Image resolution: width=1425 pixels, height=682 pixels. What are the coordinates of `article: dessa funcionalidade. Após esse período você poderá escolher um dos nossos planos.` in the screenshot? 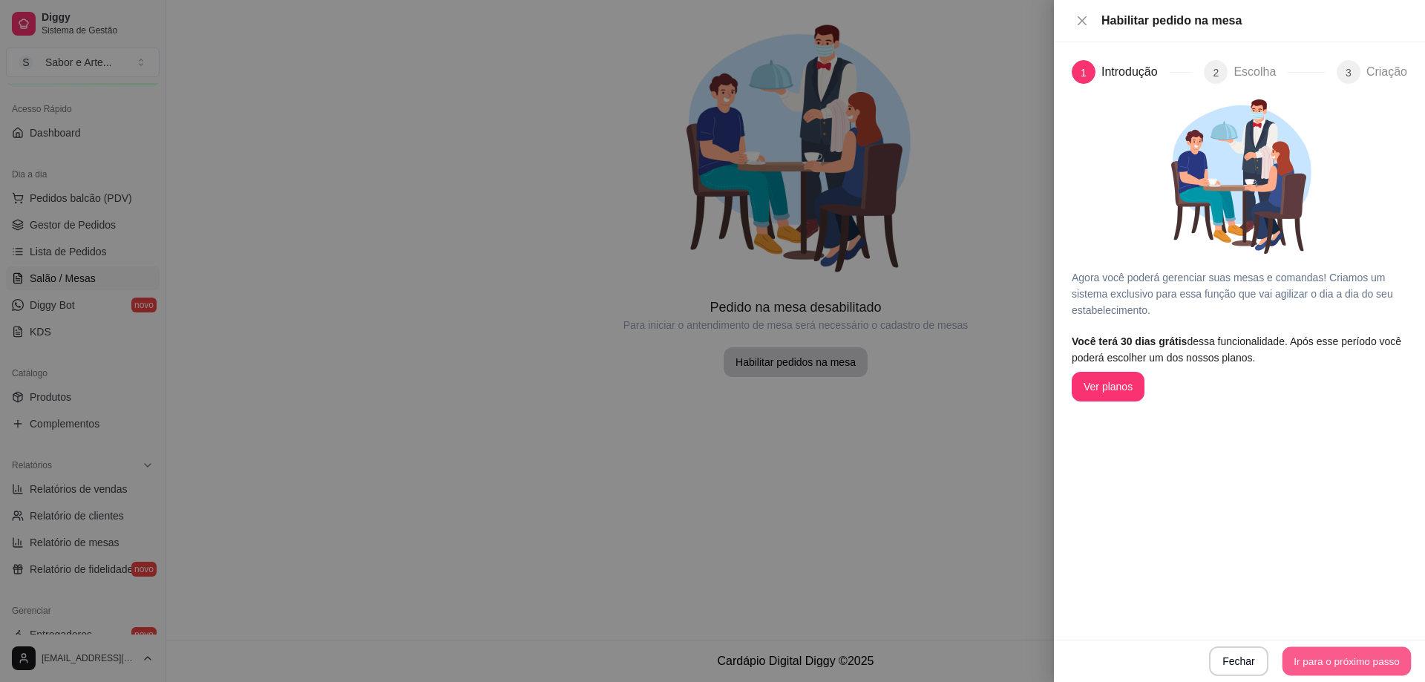 It's located at (1240, 350).